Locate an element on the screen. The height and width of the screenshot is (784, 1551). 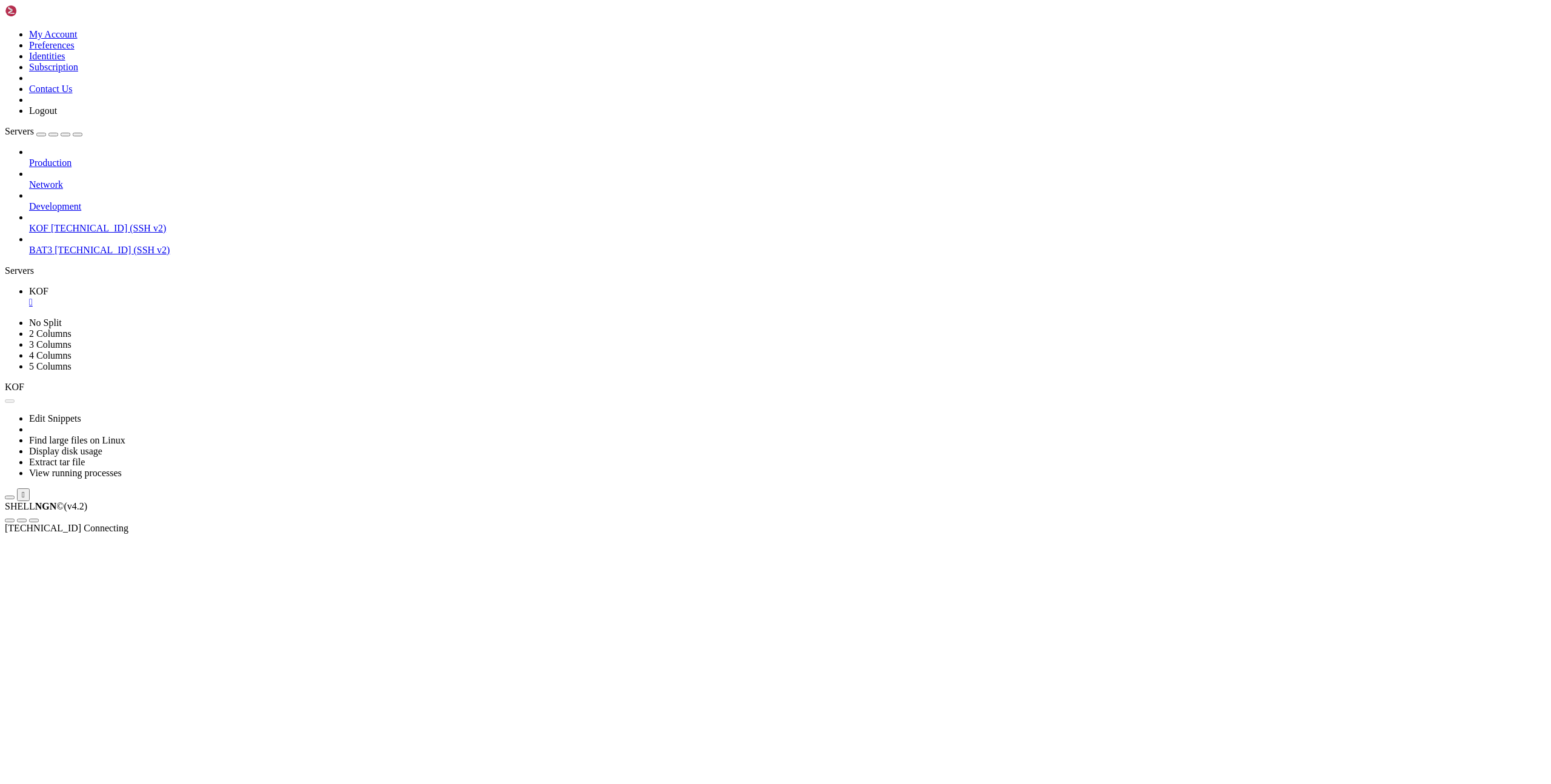
a: 5 Columns is located at coordinates (50, 366).